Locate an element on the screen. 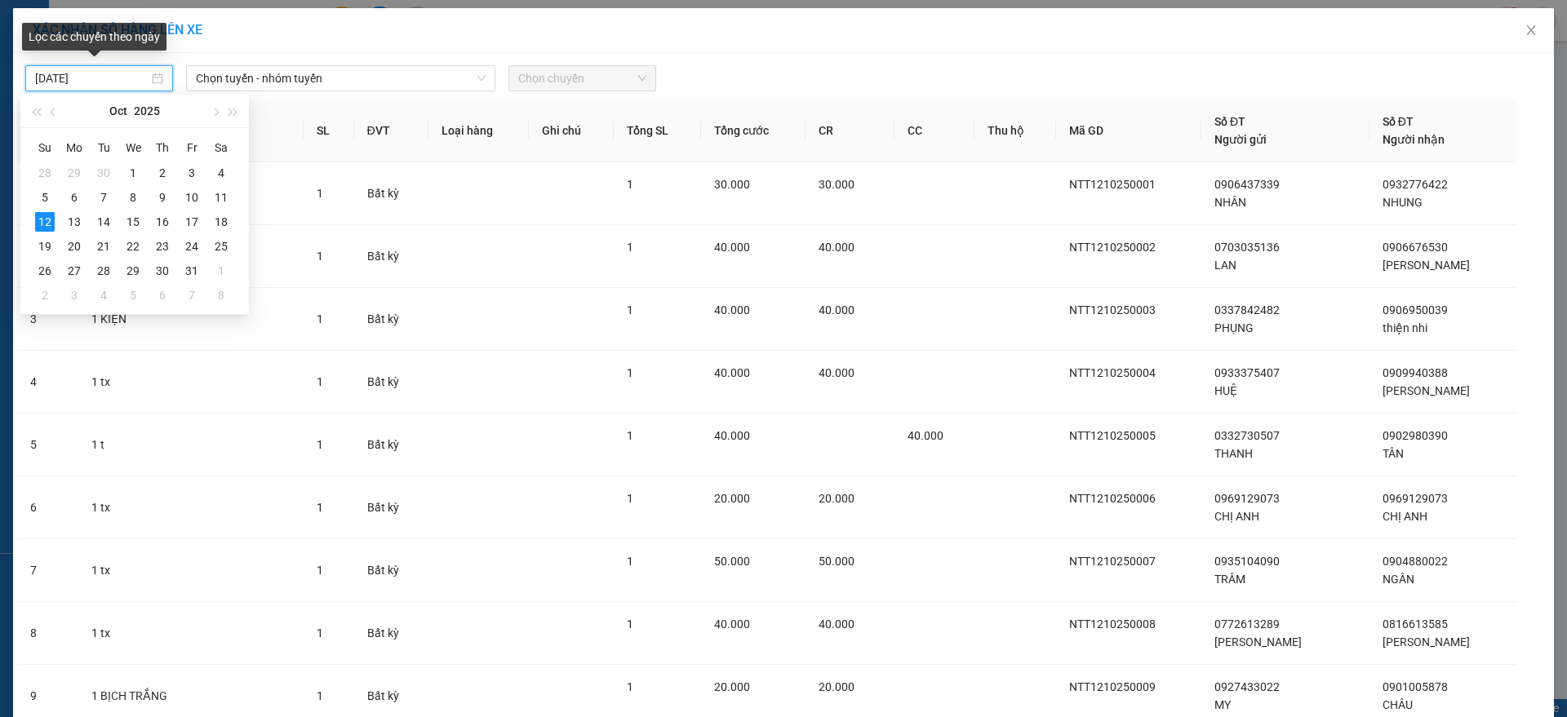  div: 17 is located at coordinates (192, 222).